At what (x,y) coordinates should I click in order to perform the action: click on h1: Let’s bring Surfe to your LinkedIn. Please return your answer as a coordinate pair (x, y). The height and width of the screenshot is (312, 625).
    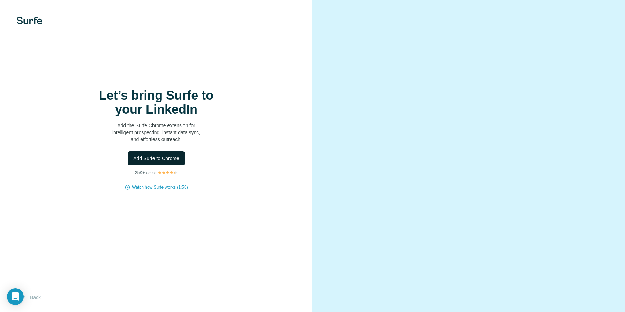
    Looking at the image, I should click on (156, 103).